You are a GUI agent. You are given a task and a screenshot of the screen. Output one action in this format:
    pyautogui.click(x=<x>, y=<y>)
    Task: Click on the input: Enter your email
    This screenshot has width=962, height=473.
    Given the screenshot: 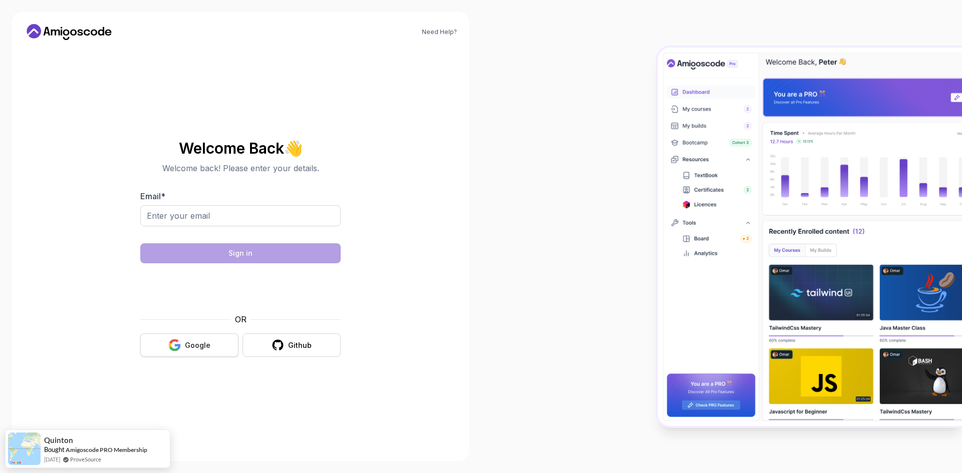 What is the action you would take?
    pyautogui.click(x=240, y=216)
    